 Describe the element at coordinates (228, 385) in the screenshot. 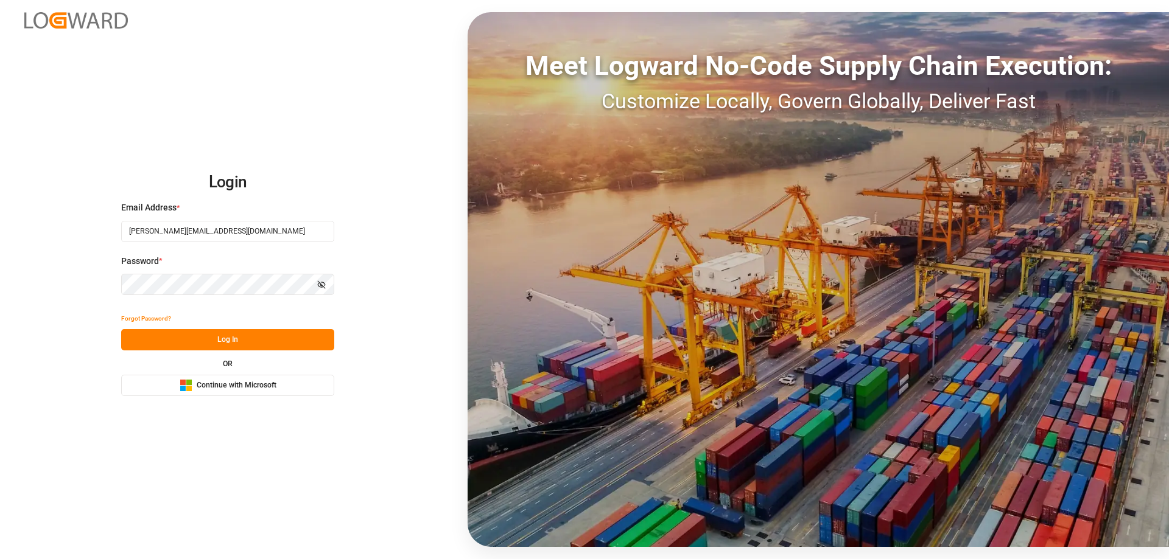

I see `button: Continue with Microsoft` at that location.